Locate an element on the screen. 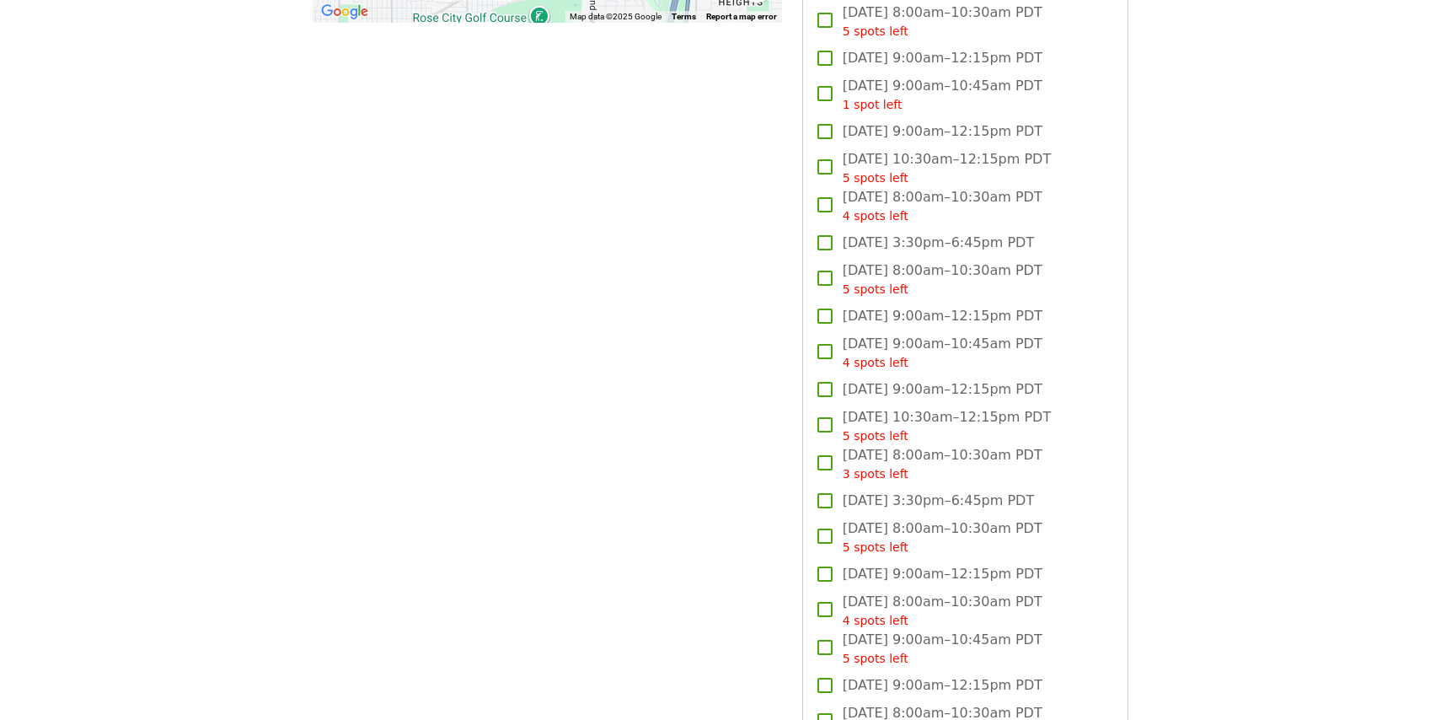  span: Map data ©2025 Google is located at coordinates (615, 16).